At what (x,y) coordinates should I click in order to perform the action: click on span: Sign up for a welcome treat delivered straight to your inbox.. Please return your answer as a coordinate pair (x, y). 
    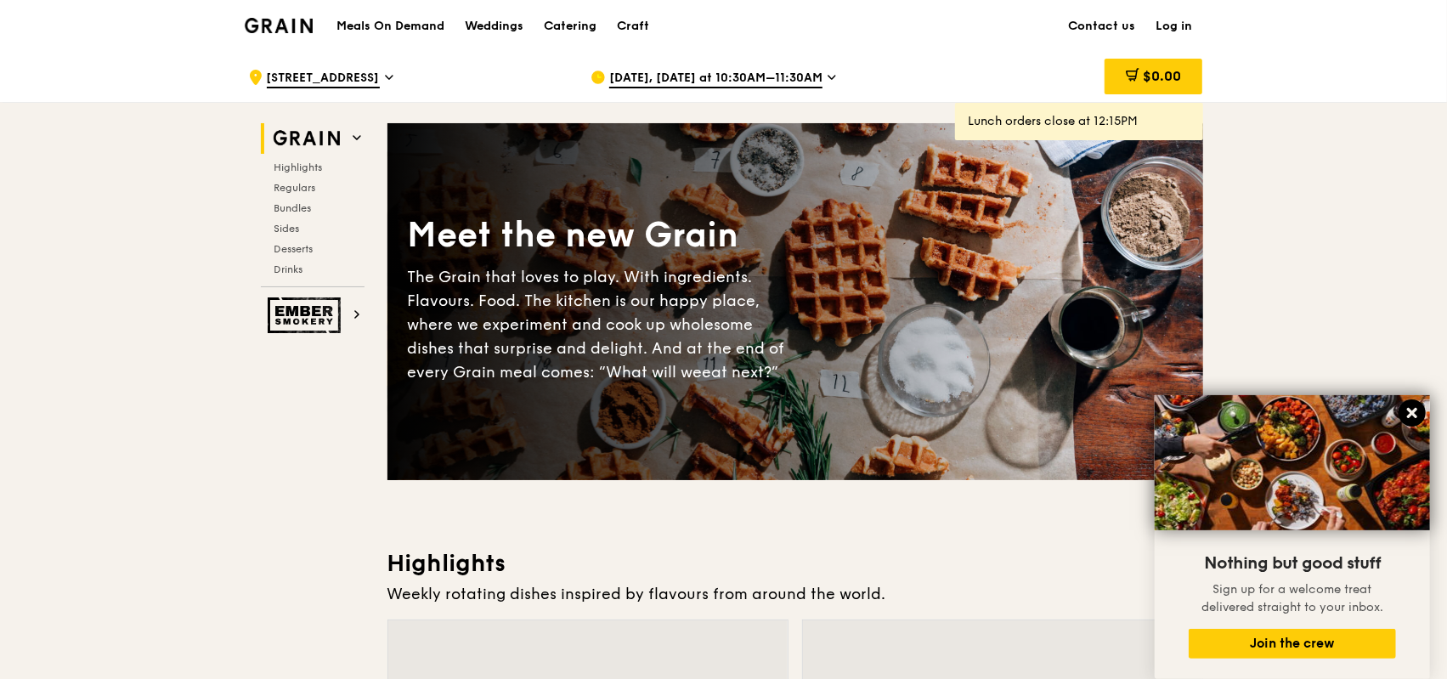
    Looking at the image, I should click on (1292, 598).